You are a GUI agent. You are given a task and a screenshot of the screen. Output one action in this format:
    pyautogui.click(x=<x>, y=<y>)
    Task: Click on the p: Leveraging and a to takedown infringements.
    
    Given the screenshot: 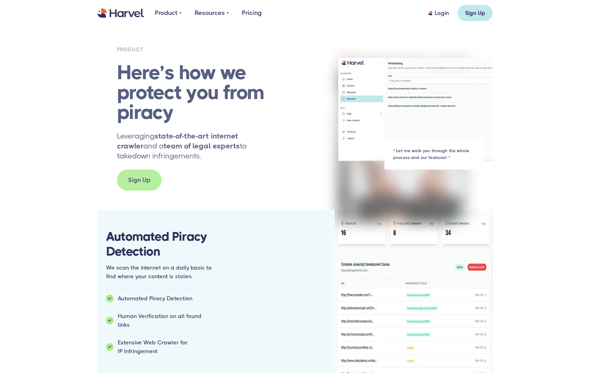 What is the action you would take?
    pyautogui.click(x=194, y=146)
    